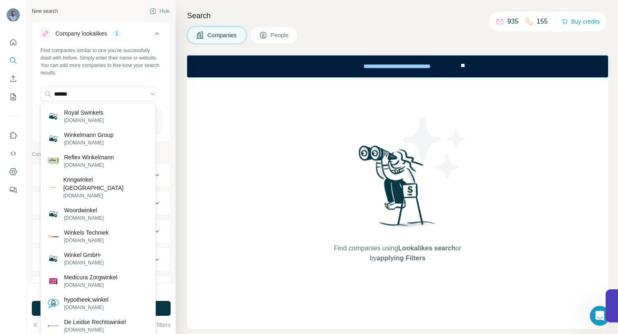 This screenshot has height=334, width=618. I want to click on div: New search, so click(45, 11).